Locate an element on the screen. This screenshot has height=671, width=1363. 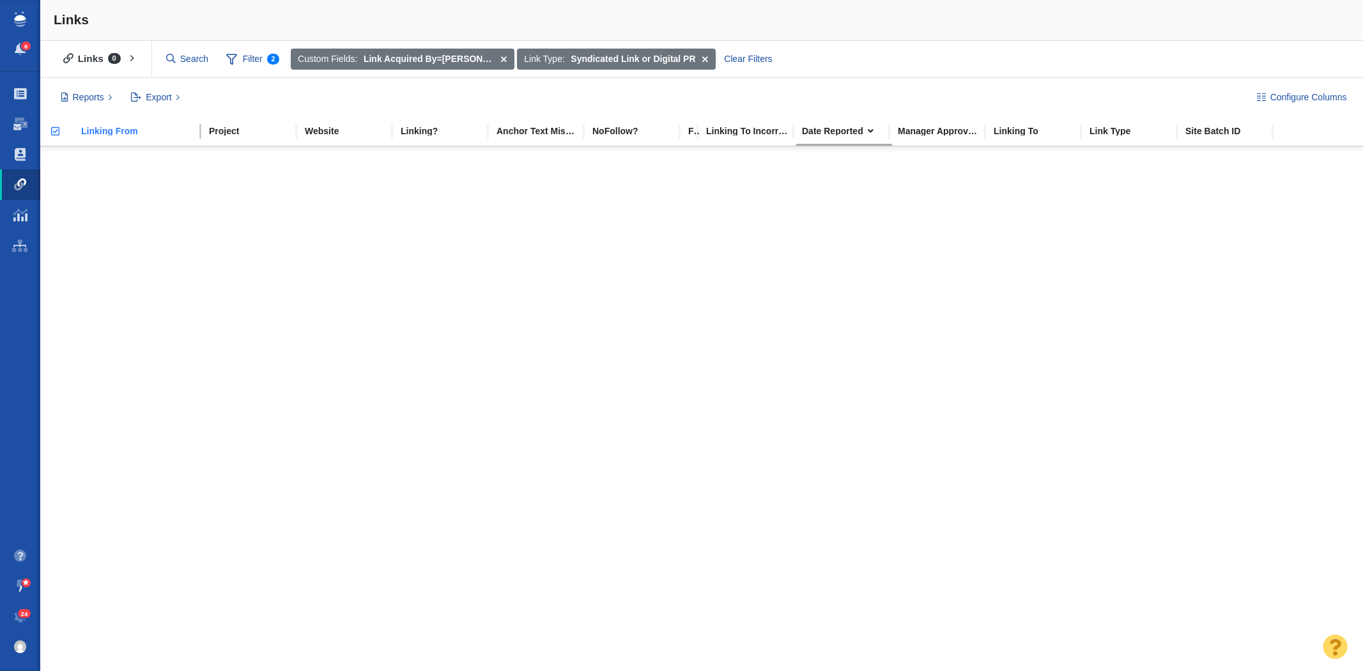
a: NoFollow? is located at coordinates (640, 132).